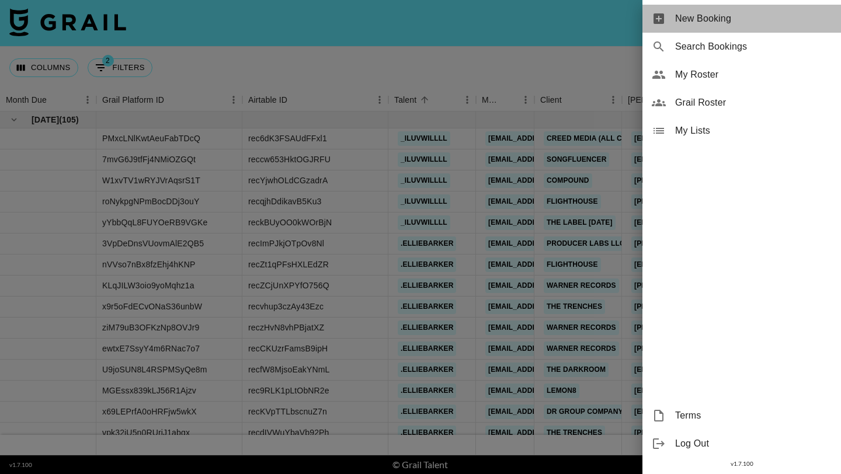  I want to click on div: New Booking, so click(742, 19).